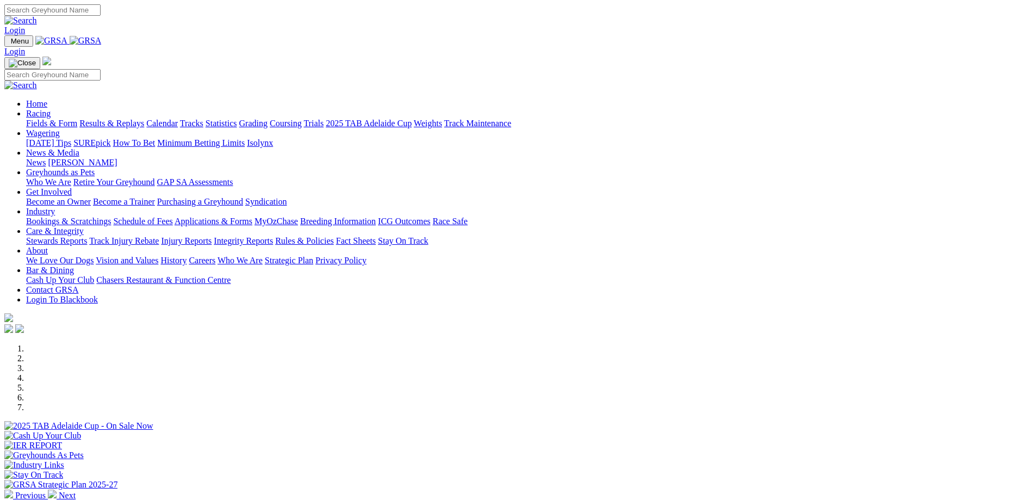 The width and height of the screenshot is (1036, 500). Describe the element at coordinates (34, 465) in the screenshot. I see `img: Industry Links` at that location.